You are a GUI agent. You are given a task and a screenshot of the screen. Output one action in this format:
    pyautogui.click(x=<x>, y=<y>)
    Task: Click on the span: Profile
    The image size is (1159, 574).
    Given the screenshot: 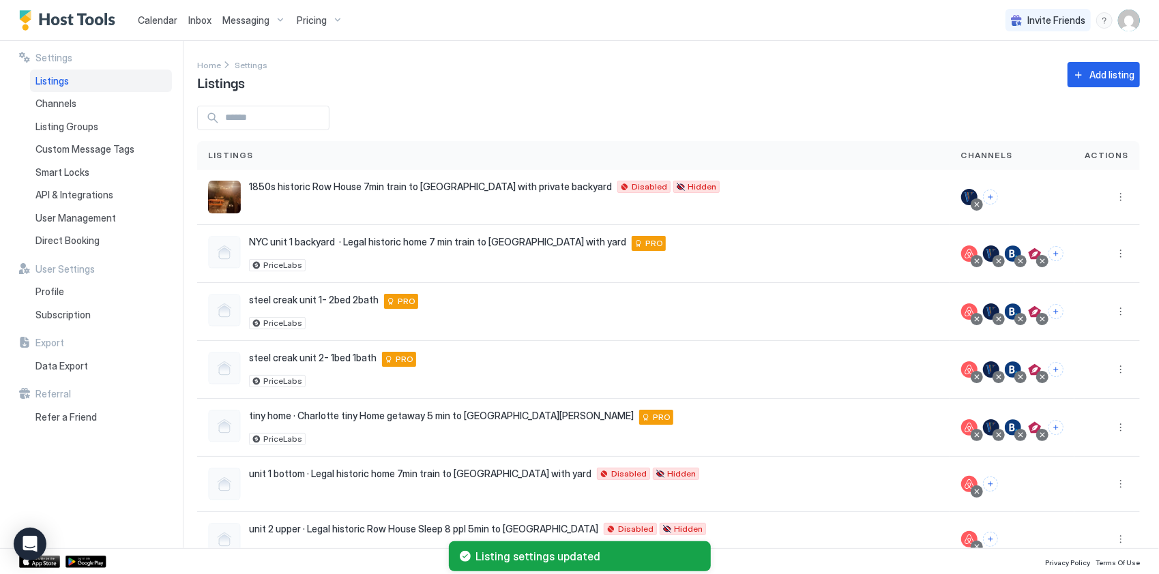 What is the action you would take?
    pyautogui.click(x=50, y=292)
    